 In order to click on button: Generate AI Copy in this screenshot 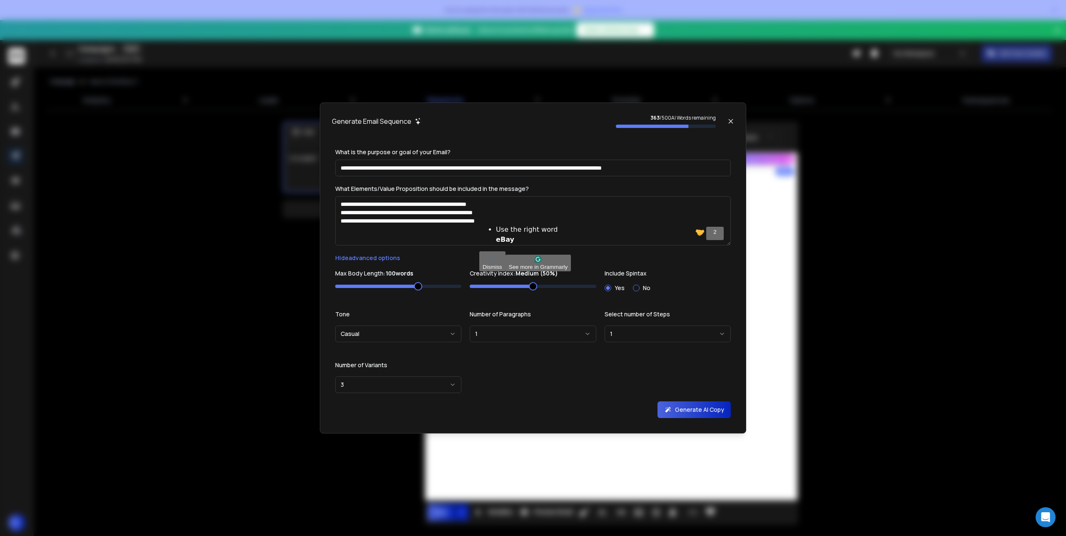, I will do `click(694, 409)`.